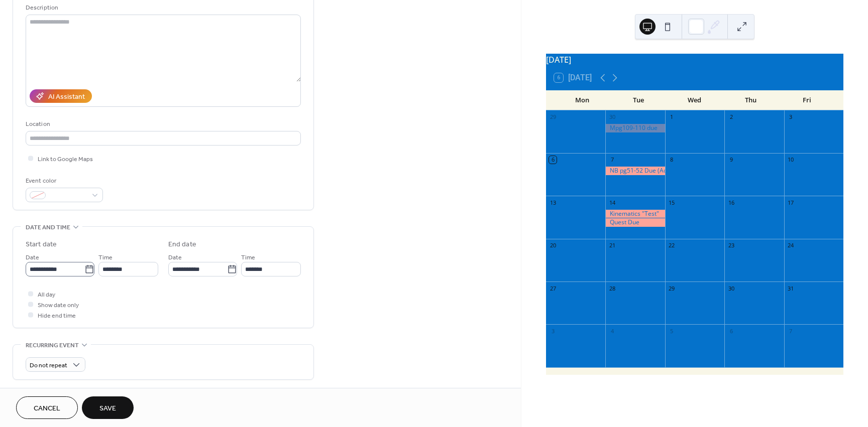 This screenshot has height=427, width=868. What do you see at coordinates (751, 100) in the screenshot?
I see `div: Thu` at bounding box center [751, 100].